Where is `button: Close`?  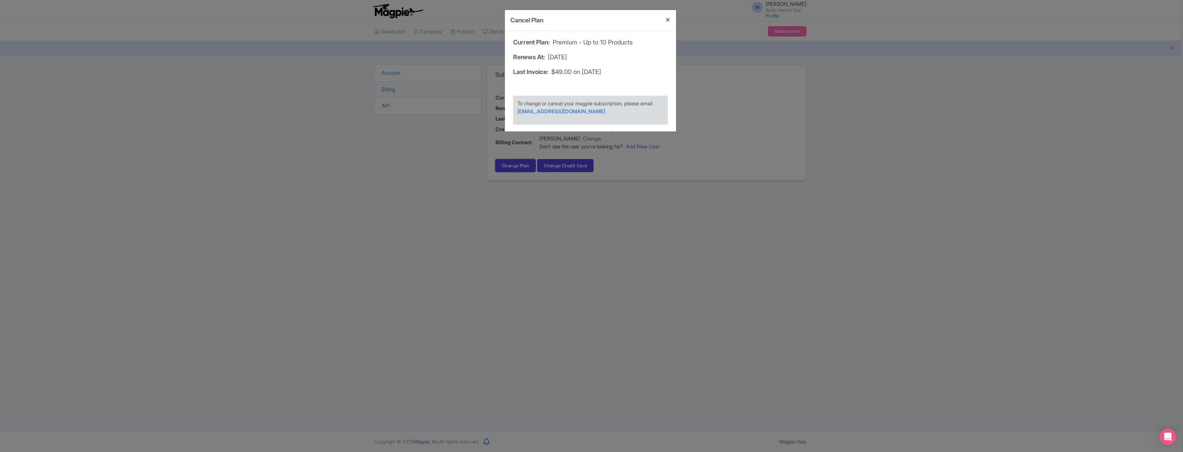
button: Close is located at coordinates (668, 20).